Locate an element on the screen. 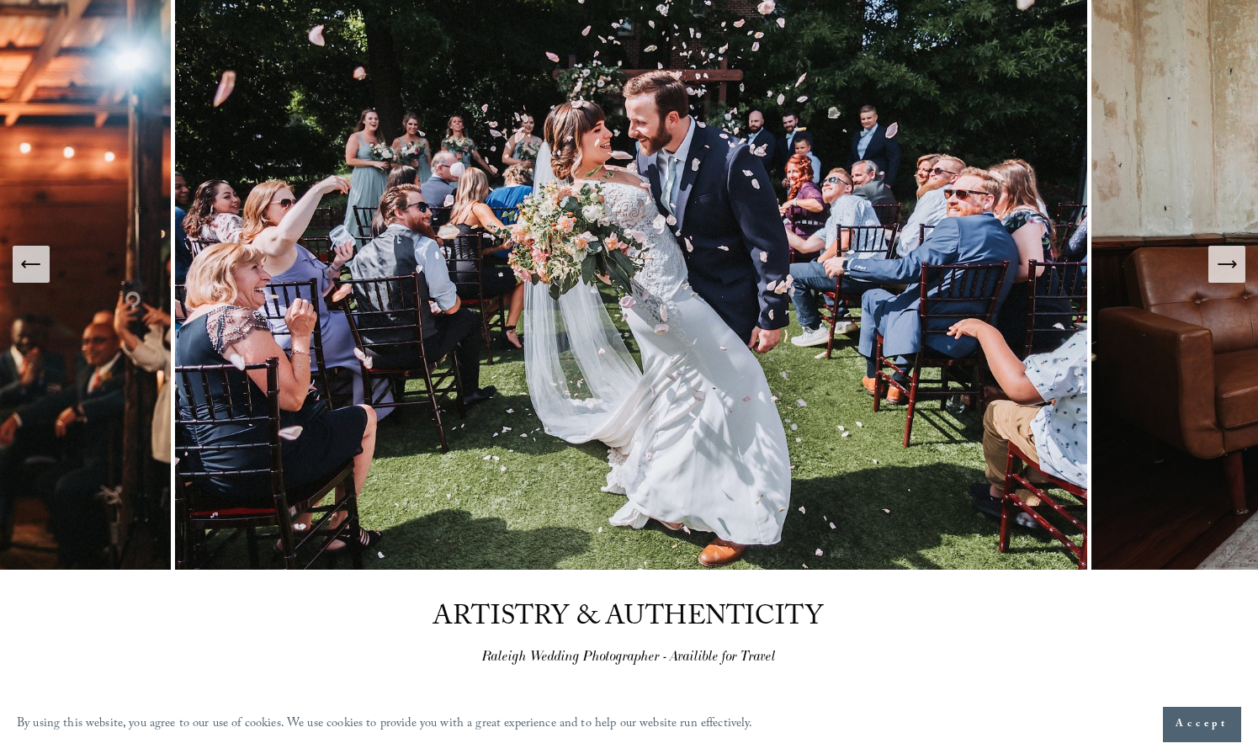  button: Previous Slide is located at coordinates (31, 264).